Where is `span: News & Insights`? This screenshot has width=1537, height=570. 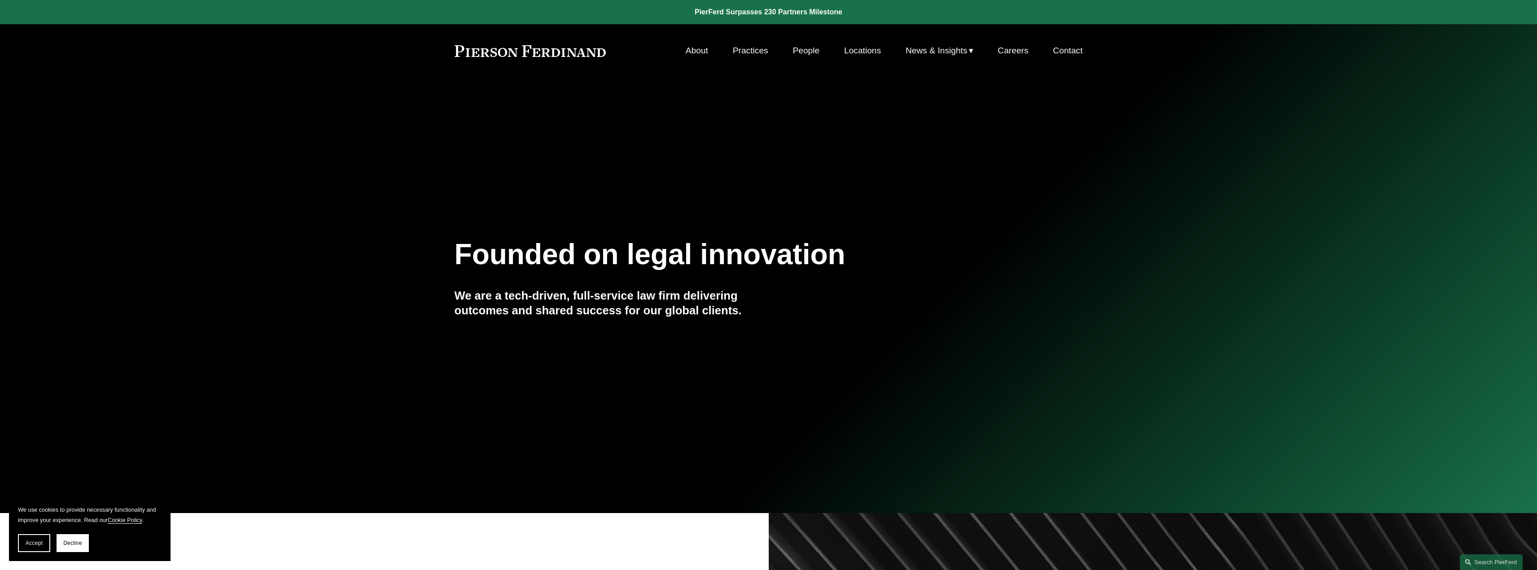
span: News & Insights is located at coordinates (936, 51).